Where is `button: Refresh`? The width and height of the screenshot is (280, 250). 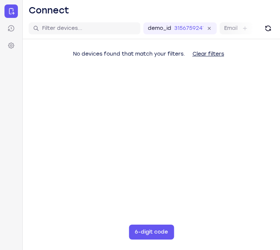
button: Refresh is located at coordinates (268, 28).